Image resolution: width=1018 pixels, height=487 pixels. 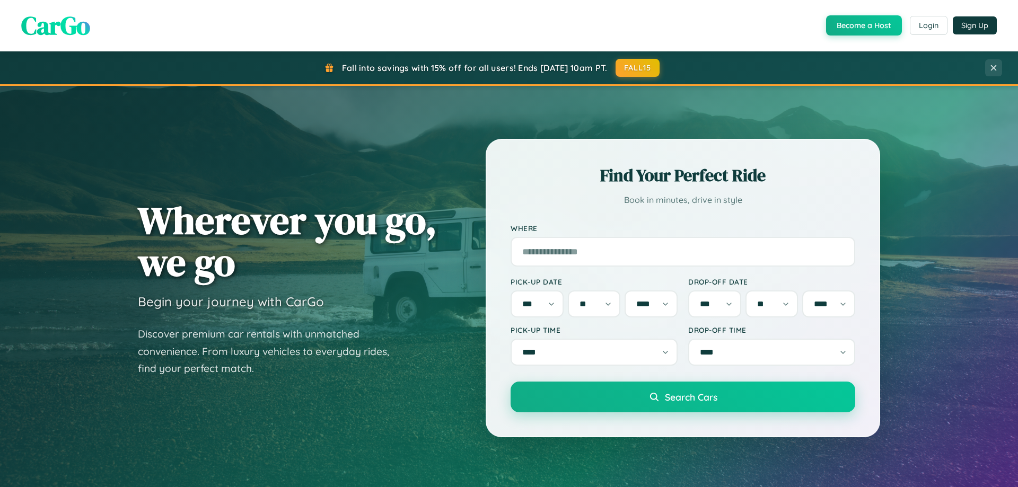 What do you see at coordinates (683, 397) in the screenshot?
I see `button: Search Cars` at bounding box center [683, 397].